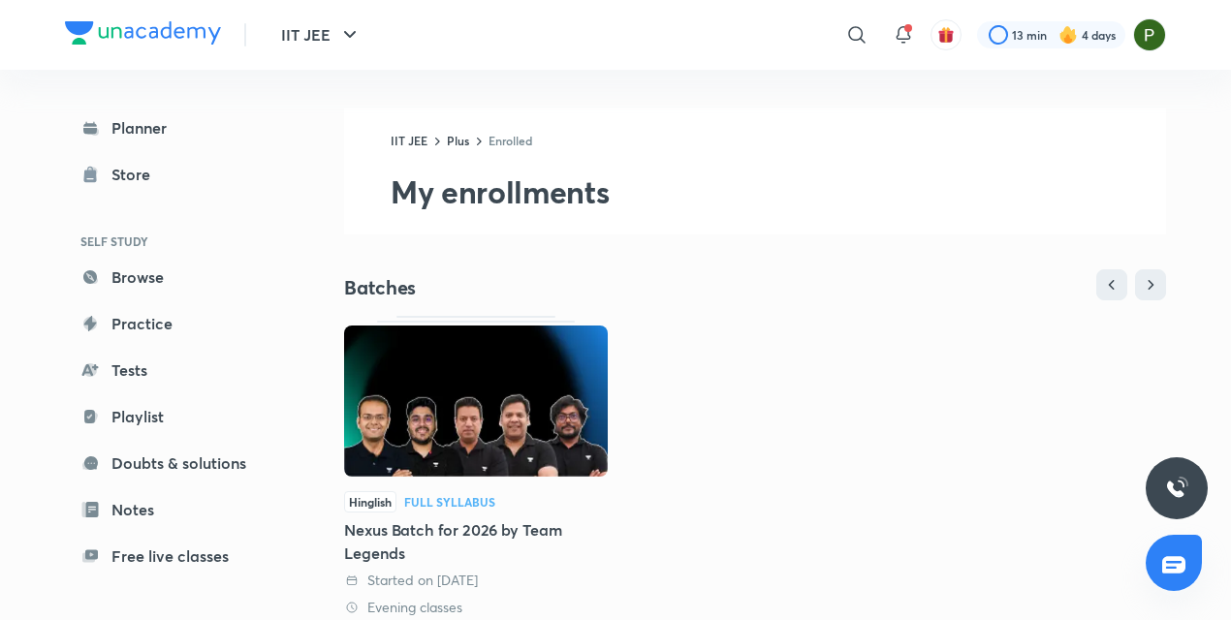 The height and width of the screenshot is (620, 1231). What do you see at coordinates (142, 33) in the screenshot?
I see `img: Company Logo` at bounding box center [142, 33].